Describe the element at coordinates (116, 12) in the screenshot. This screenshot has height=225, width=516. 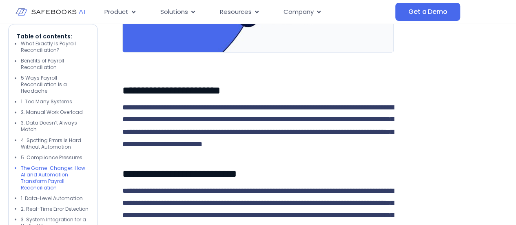
I see `span: Product` at that location.